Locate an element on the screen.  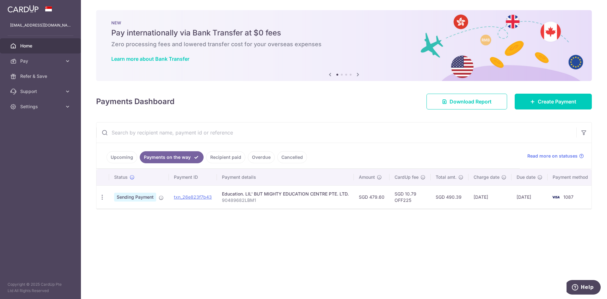
span: Support is located at coordinates (41, 91).